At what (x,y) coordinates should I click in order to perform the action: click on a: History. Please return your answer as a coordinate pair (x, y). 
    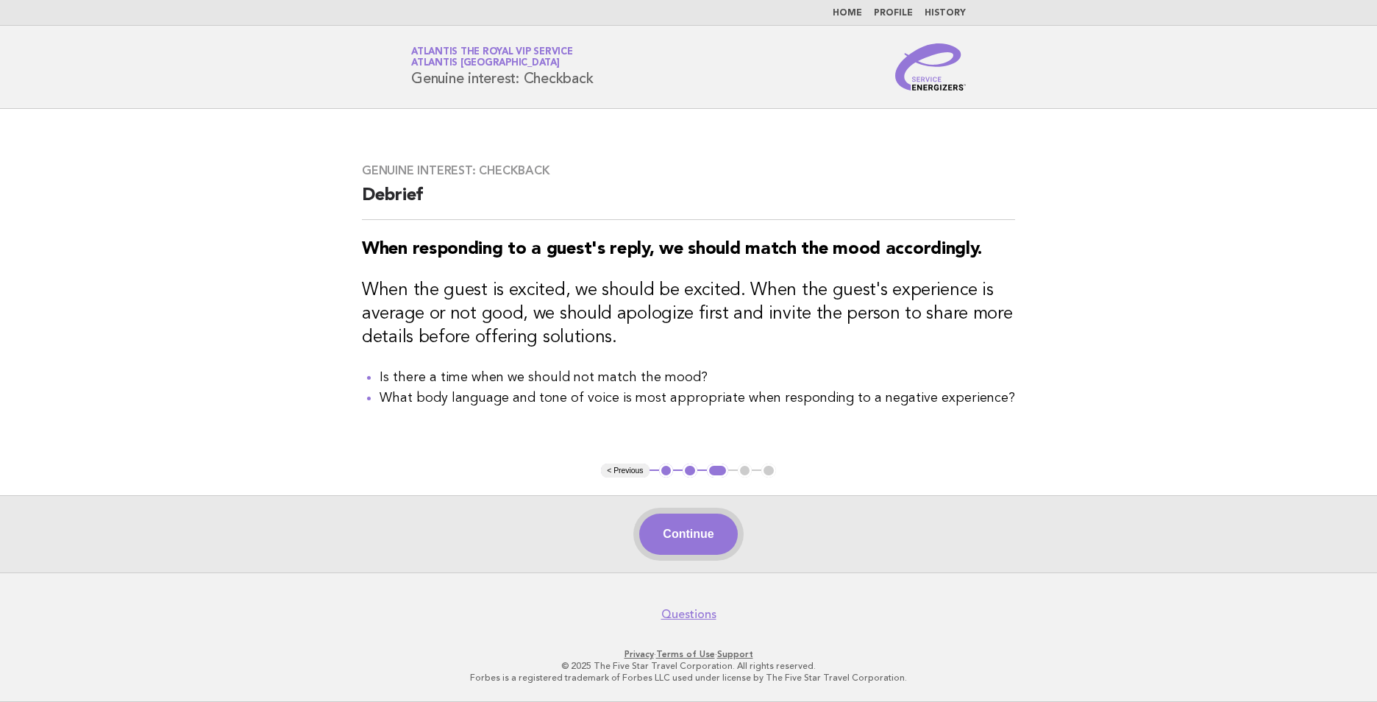
    Looking at the image, I should click on (945, 13).